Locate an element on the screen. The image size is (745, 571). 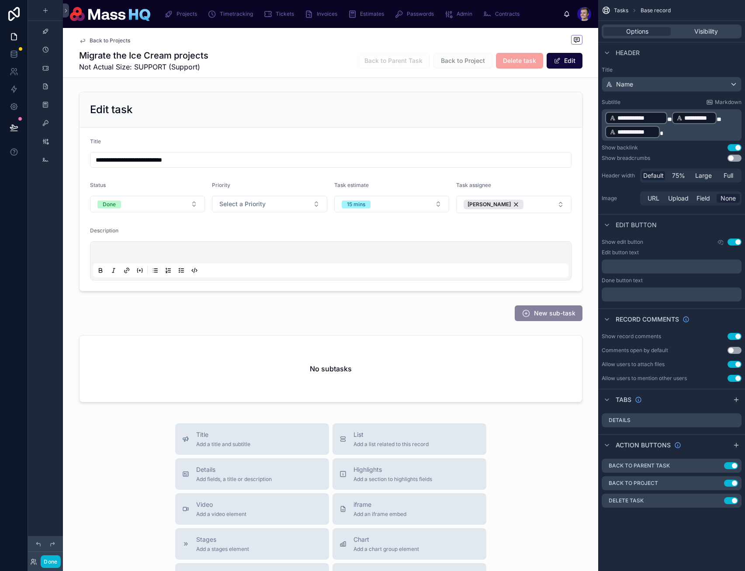
label: Image is located at coordinates (619, 198).